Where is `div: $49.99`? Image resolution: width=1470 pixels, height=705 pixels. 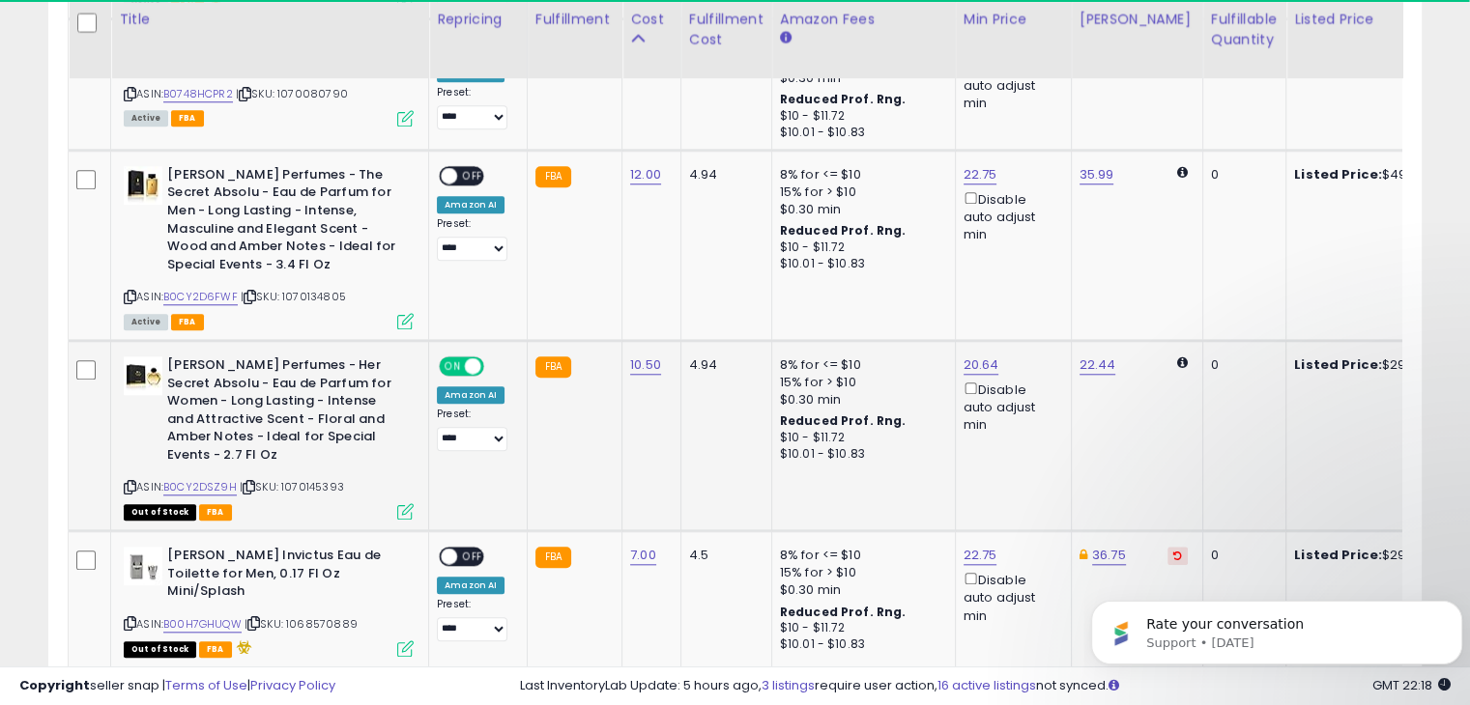
div: $49.99 is located at coordinates (1374, 175).